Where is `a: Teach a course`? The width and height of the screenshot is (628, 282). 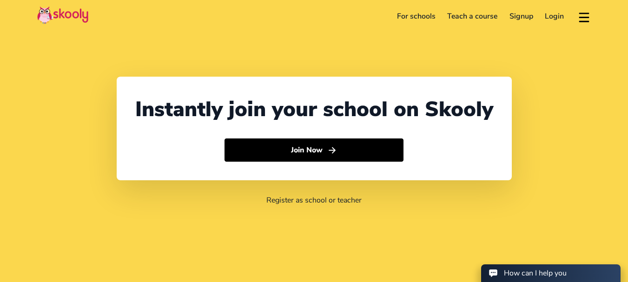
a: Teach a course is located at coordinates (472, 16).